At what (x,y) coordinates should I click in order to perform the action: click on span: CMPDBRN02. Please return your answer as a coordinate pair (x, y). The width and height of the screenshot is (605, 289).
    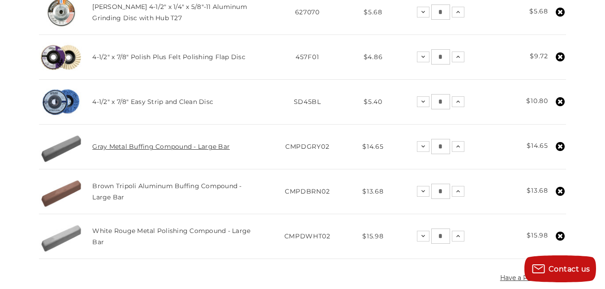
    Looking at the image, I should click on (307, 191).